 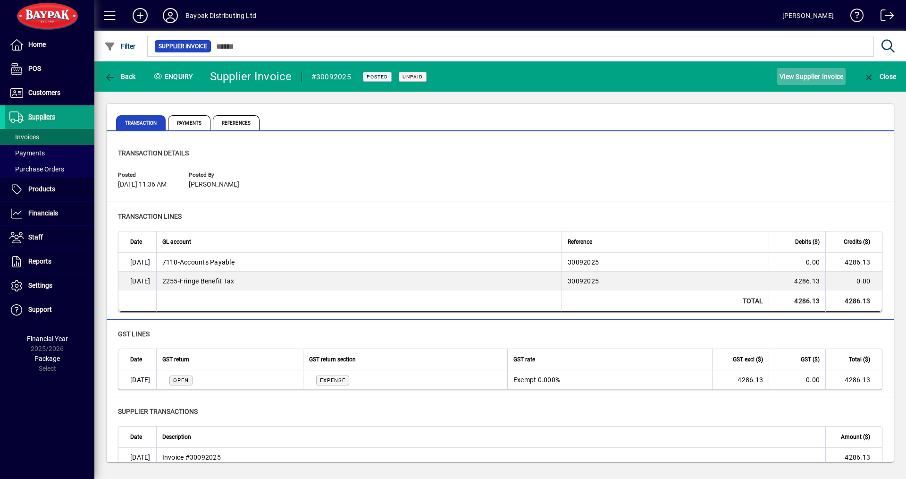 What do you see at coordinates (153, 153) in the screenshot?
I see `span: Transaction details` at bounding box center [153, 153].